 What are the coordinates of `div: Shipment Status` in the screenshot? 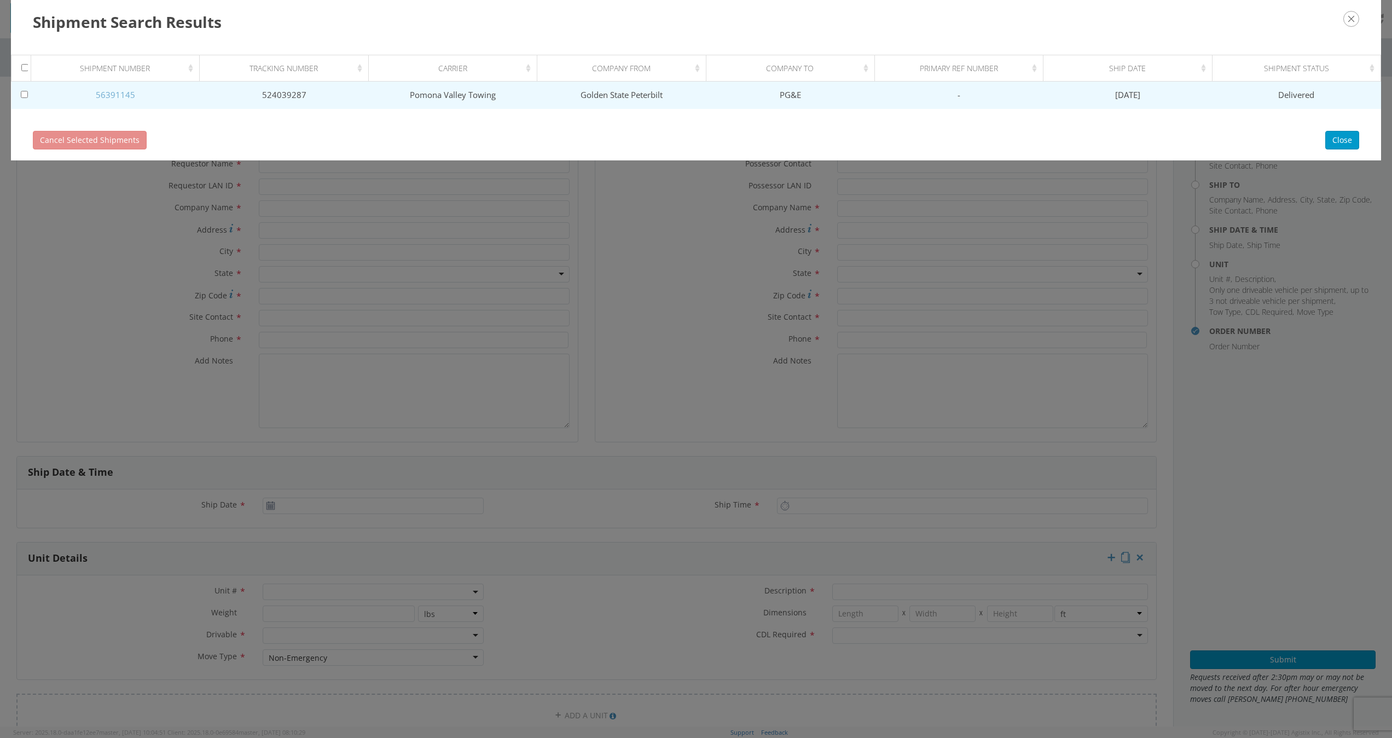 It's located at (1300, 68).